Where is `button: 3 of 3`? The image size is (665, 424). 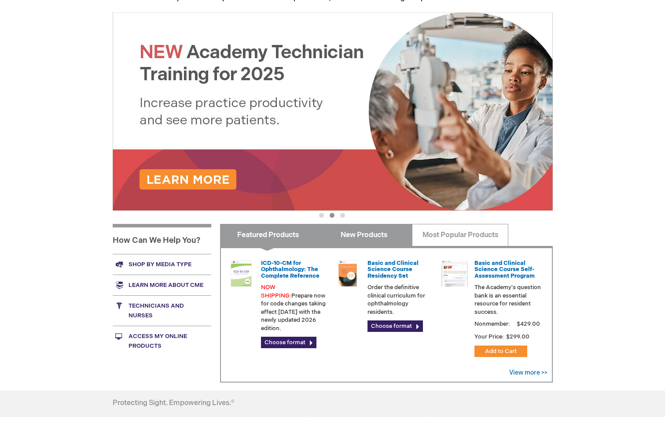 button: 3 of 3 is located at coordinates (343, 215).